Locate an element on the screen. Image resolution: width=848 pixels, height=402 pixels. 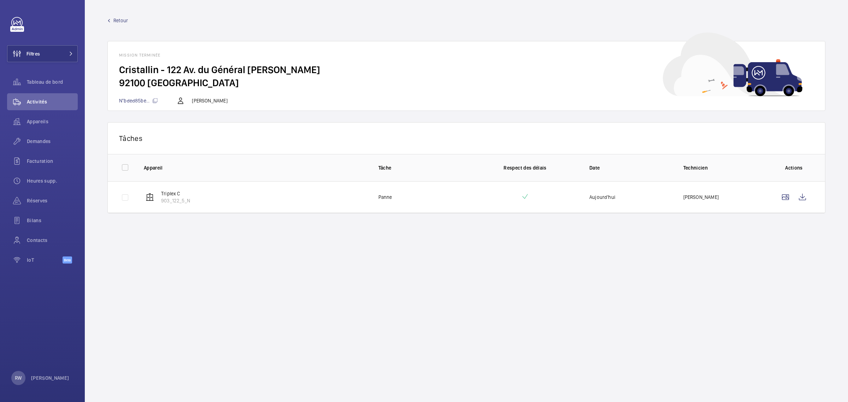
p: Triplex C is located at coordinates (176, 194).